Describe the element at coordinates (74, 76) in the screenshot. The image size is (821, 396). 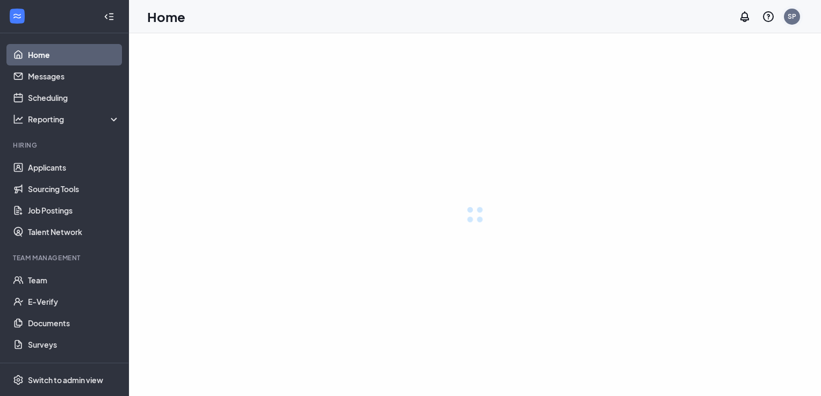
I see `a: Messages` at that location.